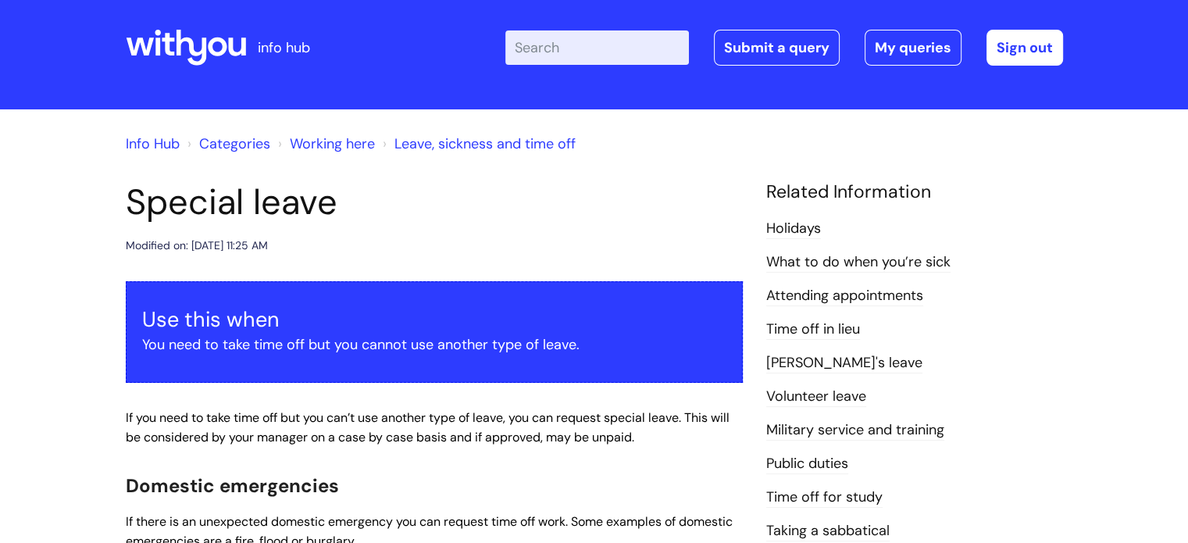 The height and width of the screenshot is (543, 1188). I want to click on p: info hub, so click(284, 48).